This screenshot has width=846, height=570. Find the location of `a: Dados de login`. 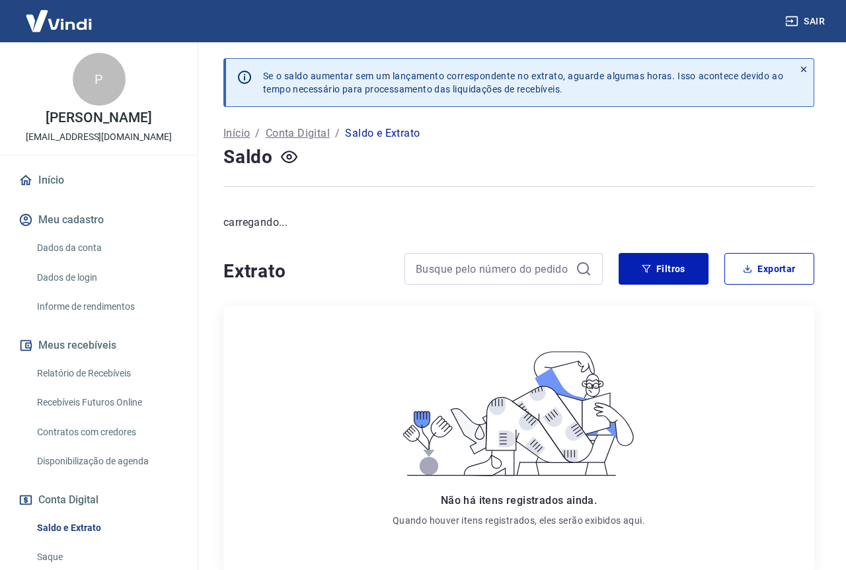

a: Dados de login is located at coordinates (106, 278).